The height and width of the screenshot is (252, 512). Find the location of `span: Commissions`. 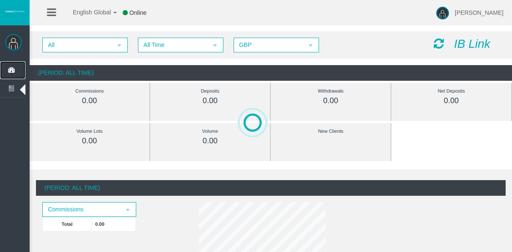

span: Commissions is located at coordinates (82, 210).